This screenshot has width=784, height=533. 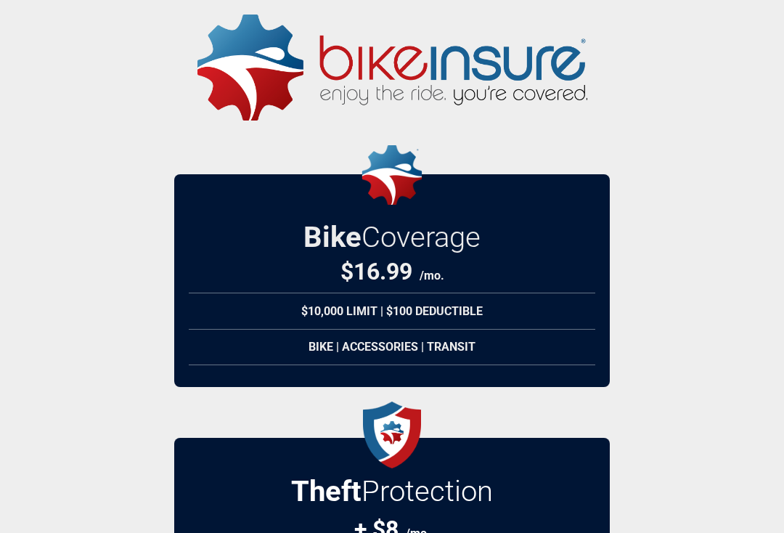 I want to click on div: $10,000 Limit | $100 Deductible, so click(x=392, y=311).